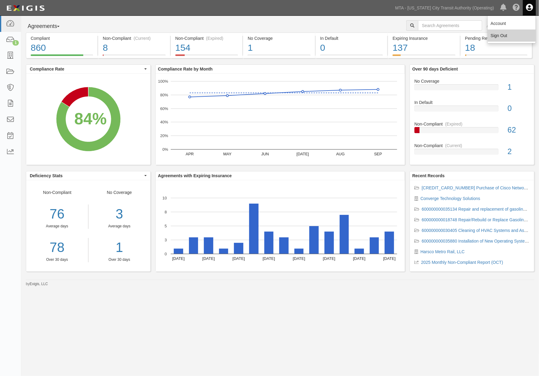 Image resolution: width=539 pixels, height=376 pixels. I want to click on div: Pending Review, so click(496, 38).